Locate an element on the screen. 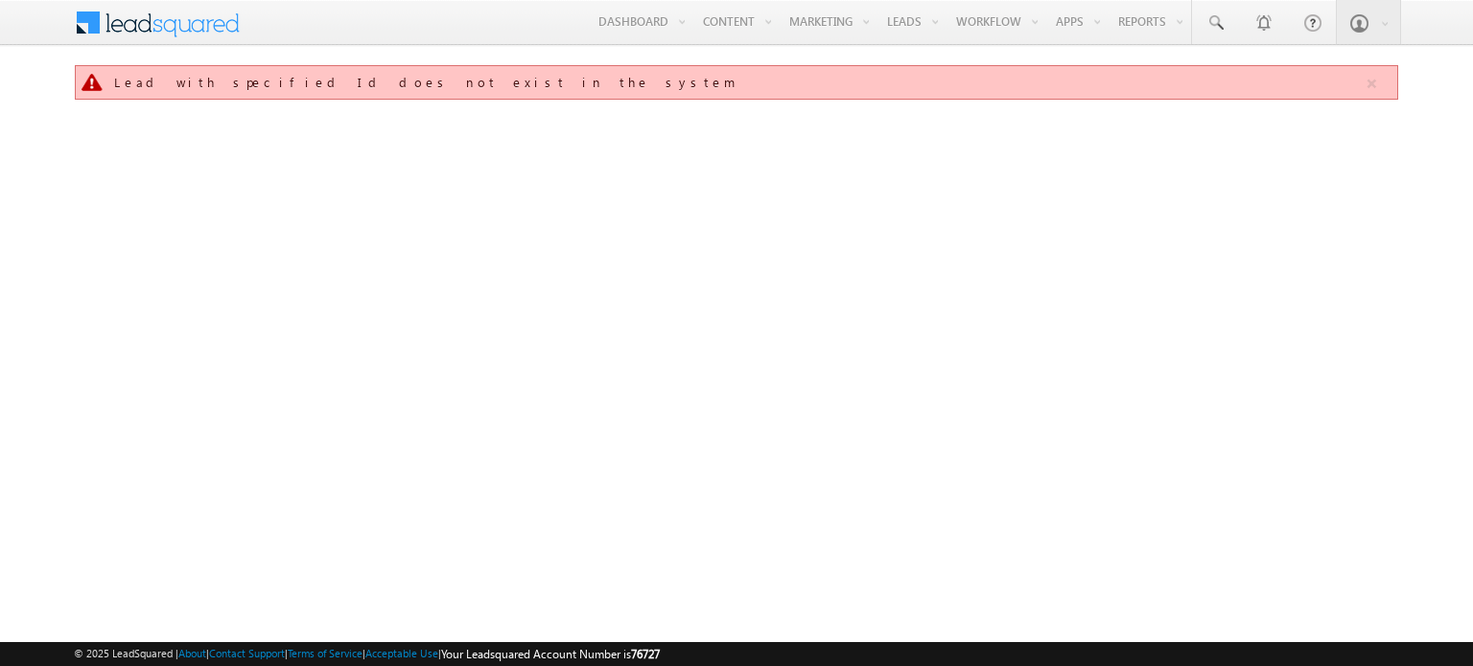 The height and width of the screenshot is (666, 1473). div: Lead with specified Id does not exist in the system is located at coordinates (738, 82).